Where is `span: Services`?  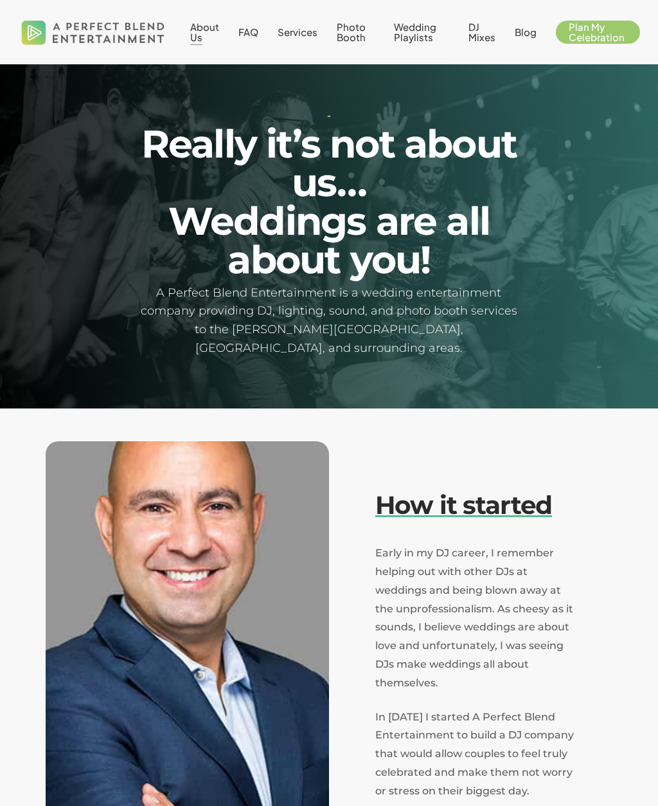
span: Services is located at coordinates (298, 32).